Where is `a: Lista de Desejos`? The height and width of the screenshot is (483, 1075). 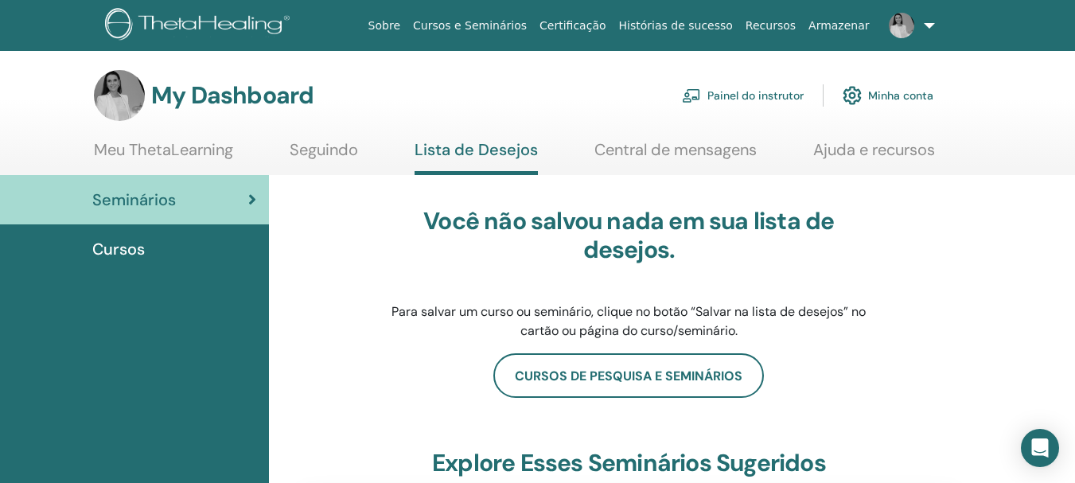
a: Lista de Desejos is located at coordinates (476, 158).